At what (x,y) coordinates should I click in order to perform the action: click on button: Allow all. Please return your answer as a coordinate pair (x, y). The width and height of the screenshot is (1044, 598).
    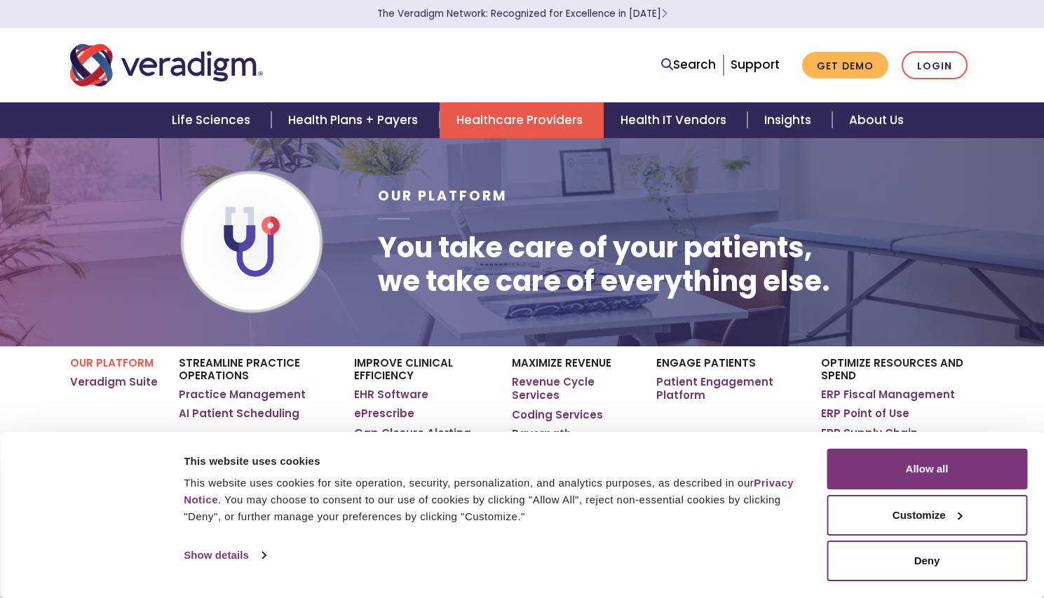
    Looking at the image, I should click on (927, 469).